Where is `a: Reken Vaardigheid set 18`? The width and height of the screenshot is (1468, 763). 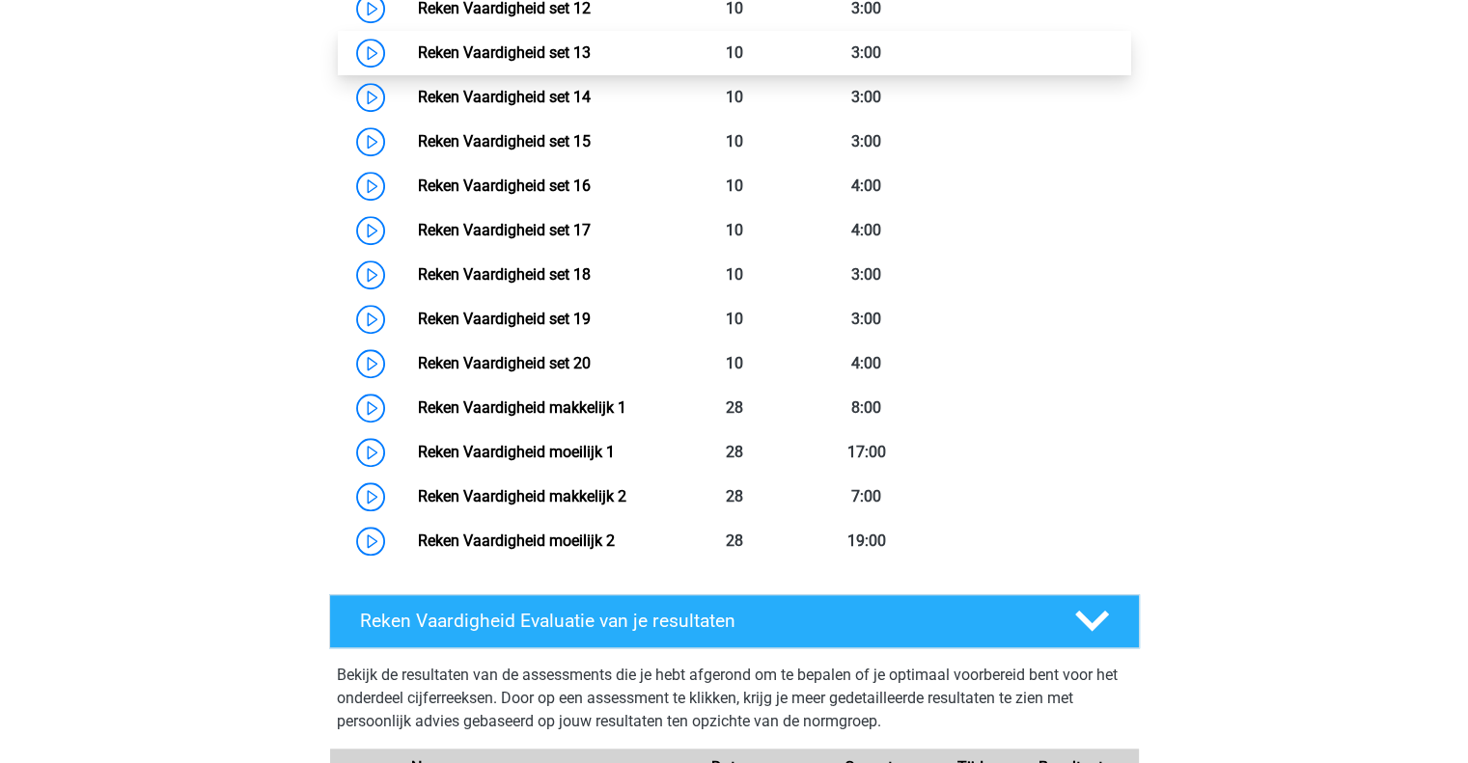
a: Reken Vaardigheid set 18 is located at coordinates (504, 274).